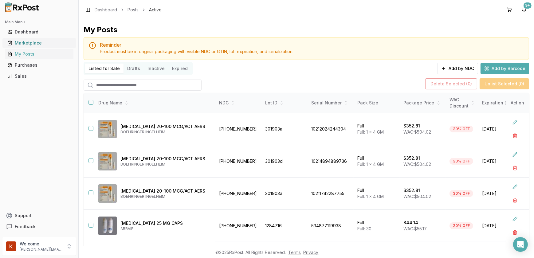  What do you see at coordinates (39, 65) in the screenshot?
I see `a: Purchases` at bounding box center [39, 65].